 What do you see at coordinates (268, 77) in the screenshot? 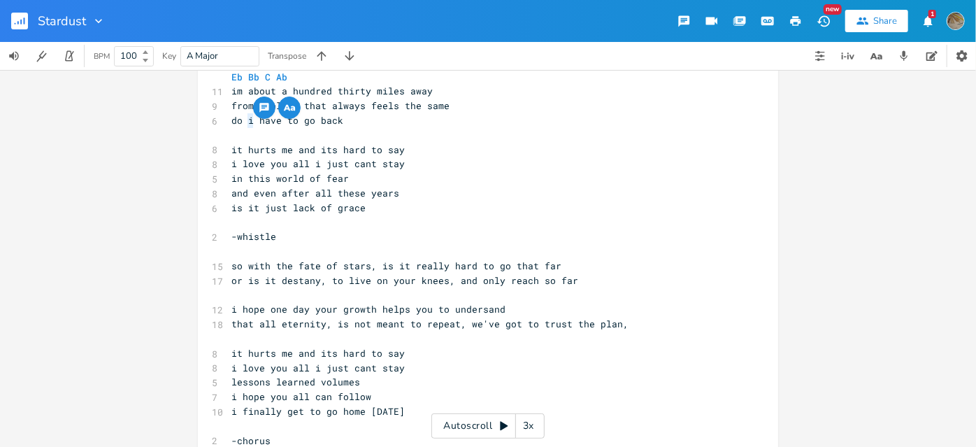
I see `span: C` at bounding box center [268, 77].